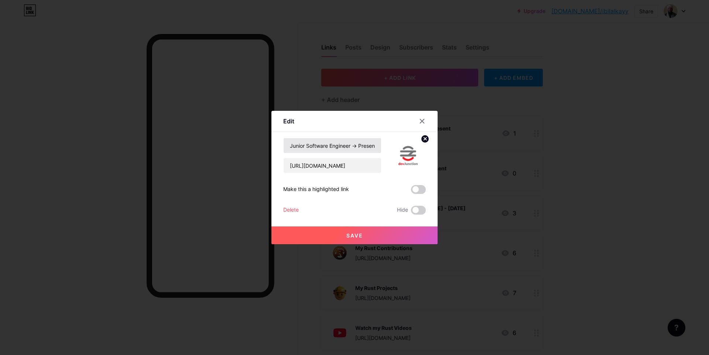 This screenshot has width=709, height=355. What do you see at coordinates (316, 189) in the screenshot?
I see `div: Make this a highlighted link` at bounding box center [316, 189].